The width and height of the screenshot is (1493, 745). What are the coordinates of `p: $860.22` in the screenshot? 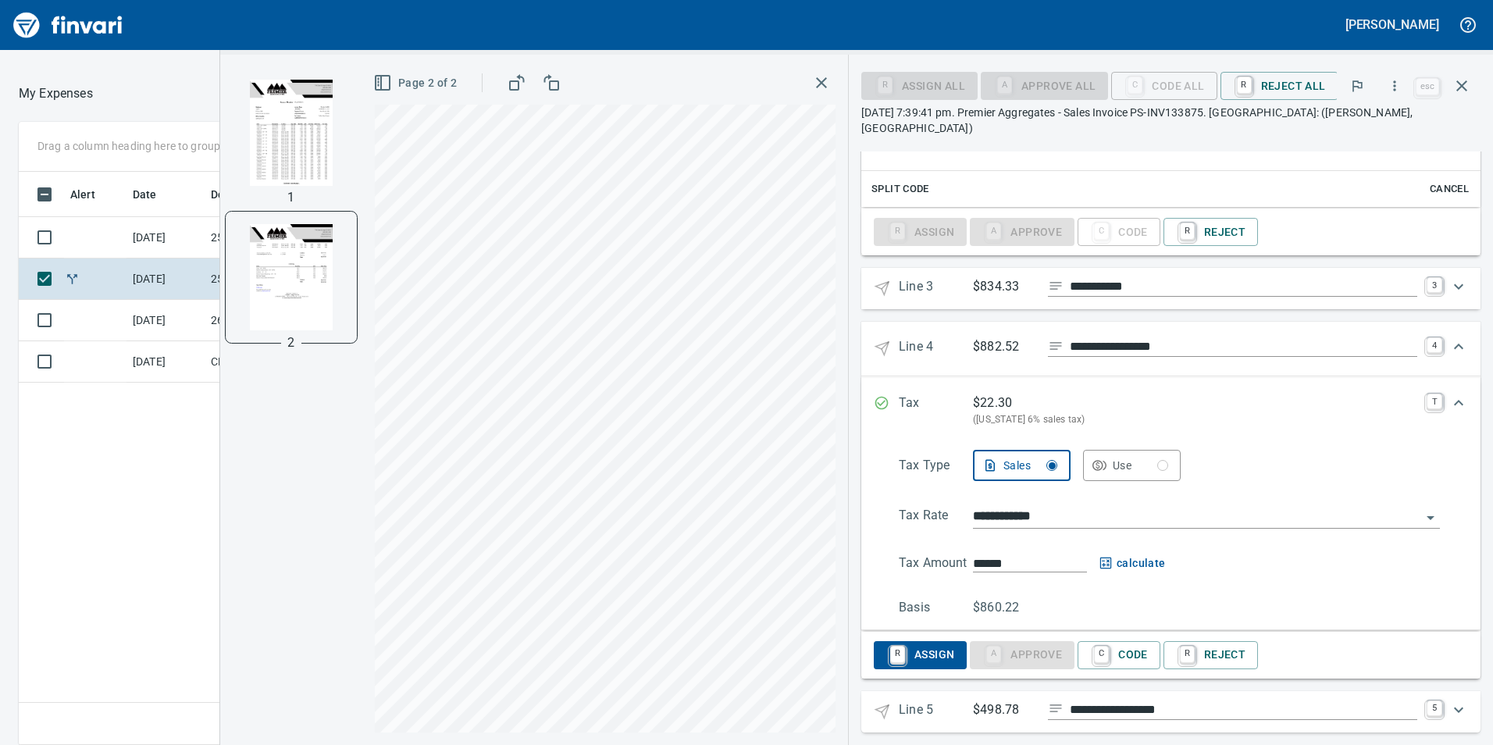 It's located at (1010, 608).